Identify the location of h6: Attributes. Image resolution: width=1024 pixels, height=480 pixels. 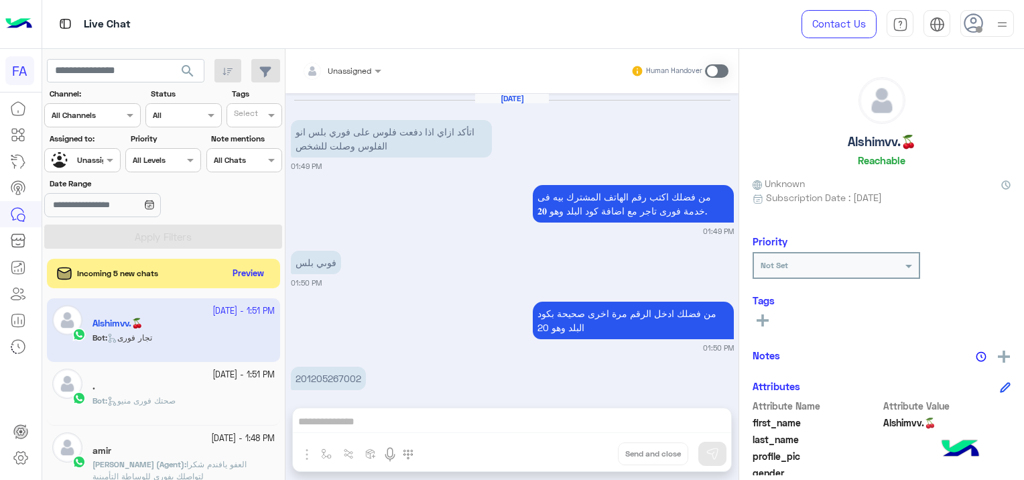
(776, 386).